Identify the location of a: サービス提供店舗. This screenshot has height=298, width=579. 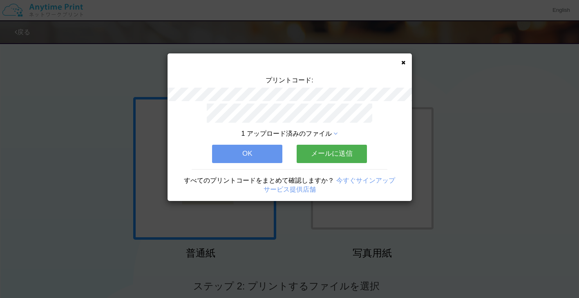
(289, 189).